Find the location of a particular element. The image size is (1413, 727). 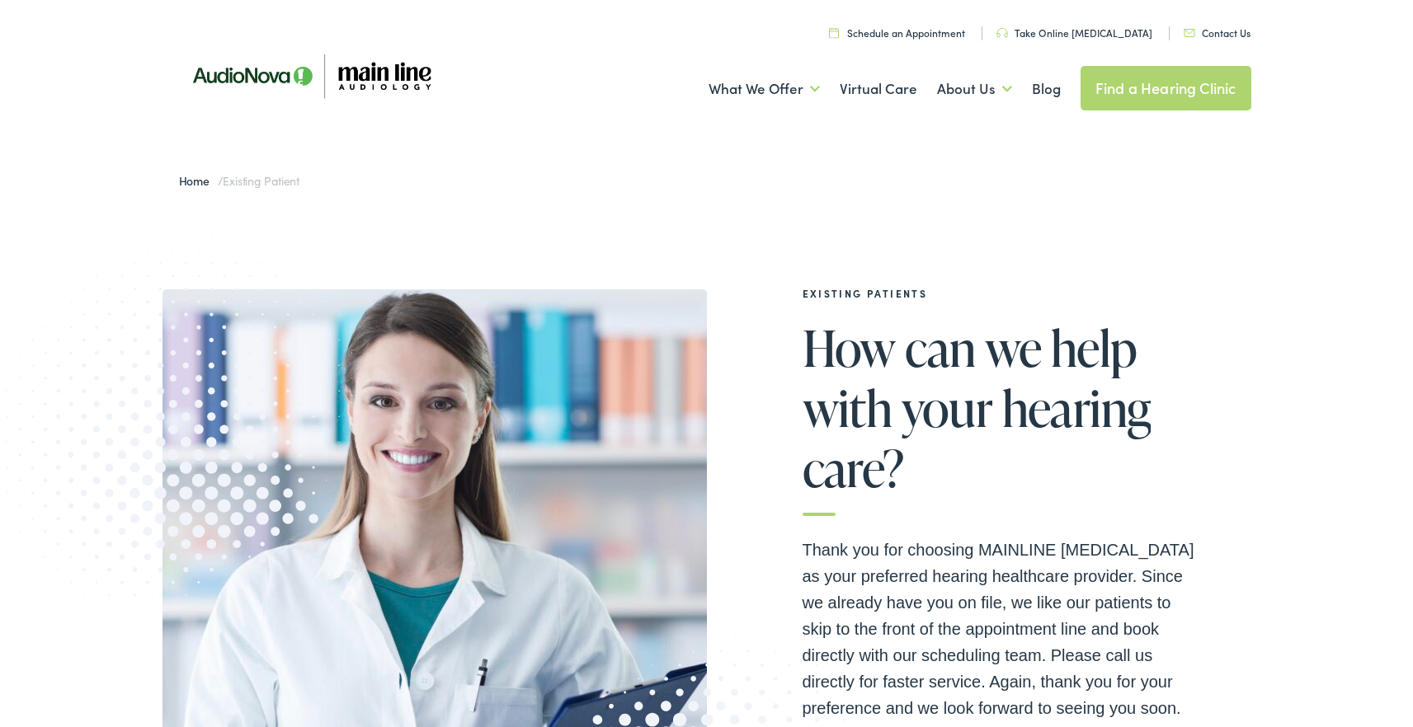

span: hearing is located at coordinates (1076, 408).